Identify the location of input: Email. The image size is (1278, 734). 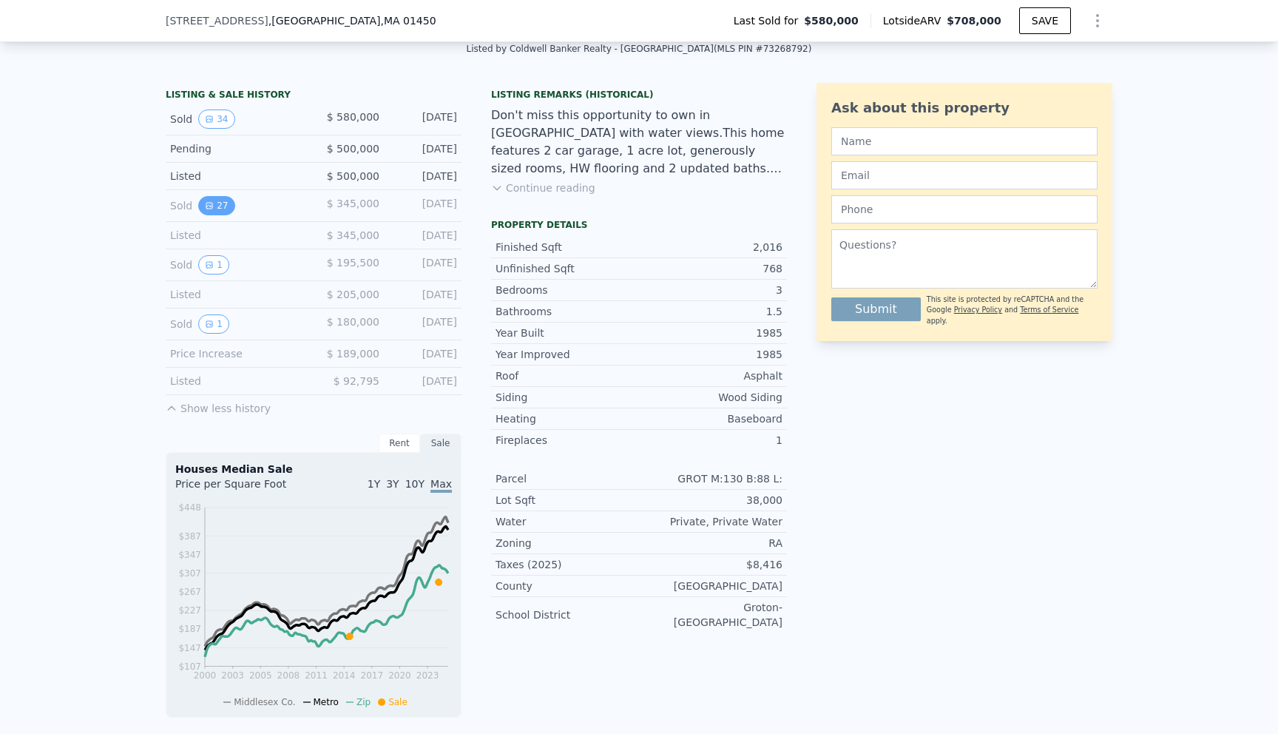
(965, 175).